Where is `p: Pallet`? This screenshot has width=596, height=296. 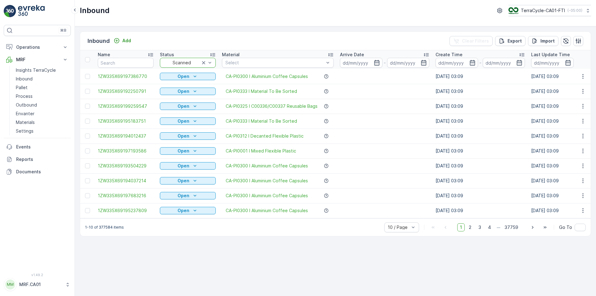
p: Pallet is located at coordinates (22, 88).